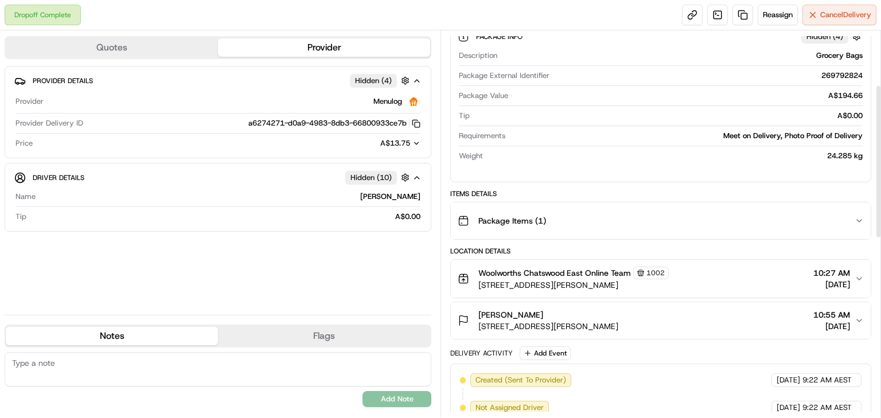 This screenshot has height=418, width=881. What do you see at coordinates (481, 353) in the screenshot?
I see `div: Delivery Activity` at bounding box center [481, 353].